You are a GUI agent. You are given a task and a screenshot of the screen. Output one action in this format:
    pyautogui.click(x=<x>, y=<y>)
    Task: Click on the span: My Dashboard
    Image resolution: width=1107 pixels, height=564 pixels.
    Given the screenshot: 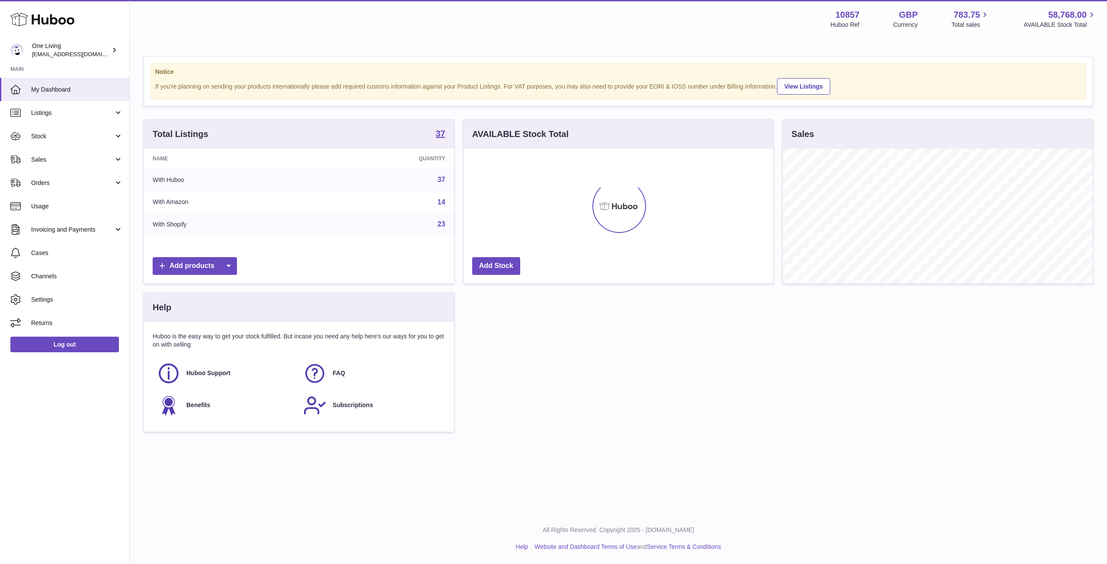 What is the action you would take?
    pyautogui.click(x=77, y=90)
    